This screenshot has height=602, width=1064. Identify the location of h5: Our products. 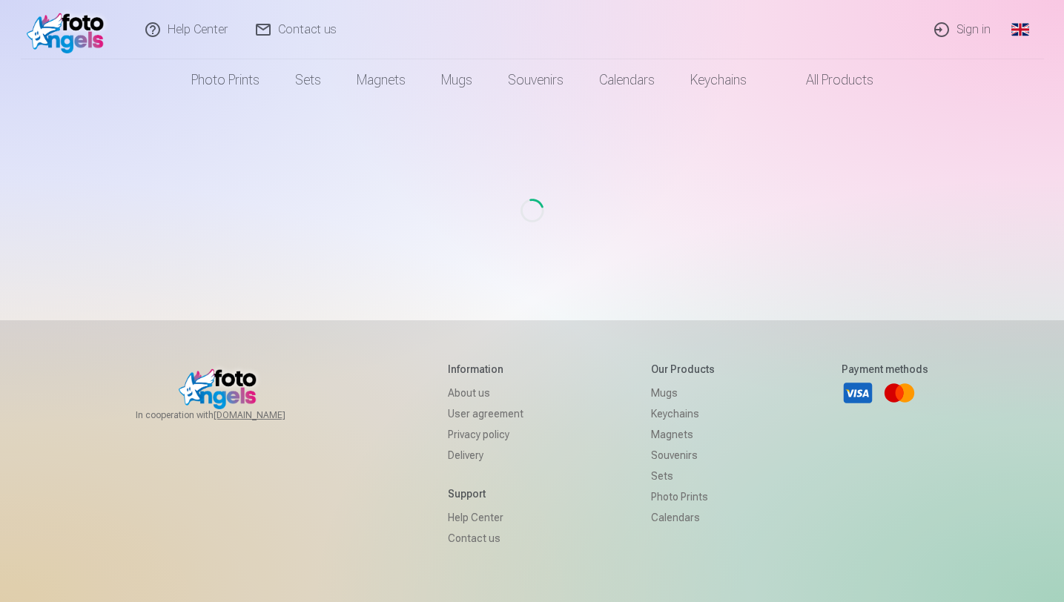
(683, 369).